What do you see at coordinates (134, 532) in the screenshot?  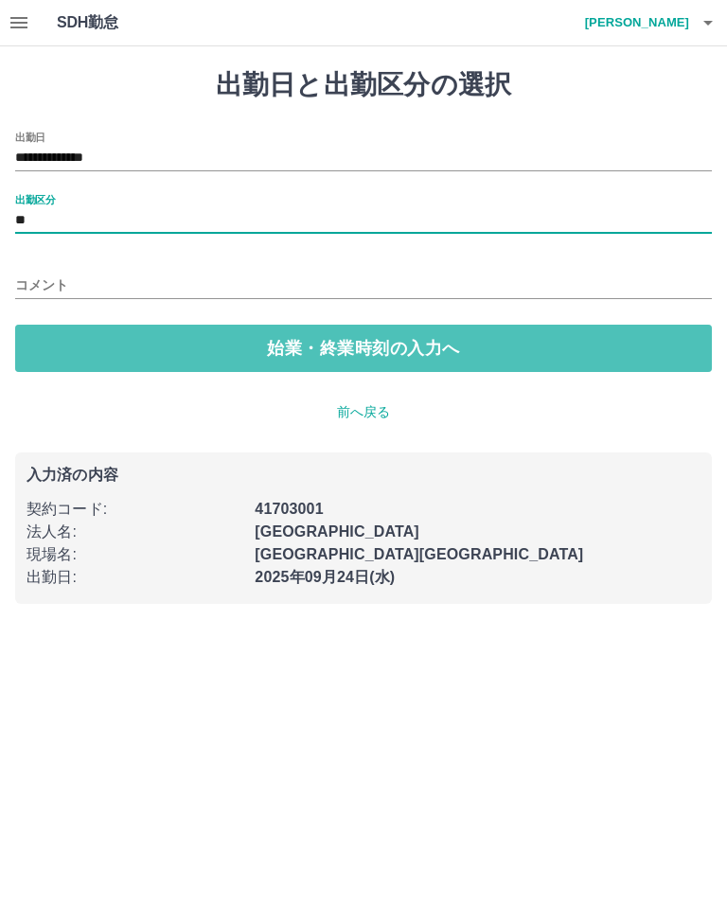 I see `p: 法人名 :` at bounding box center [134, 532].